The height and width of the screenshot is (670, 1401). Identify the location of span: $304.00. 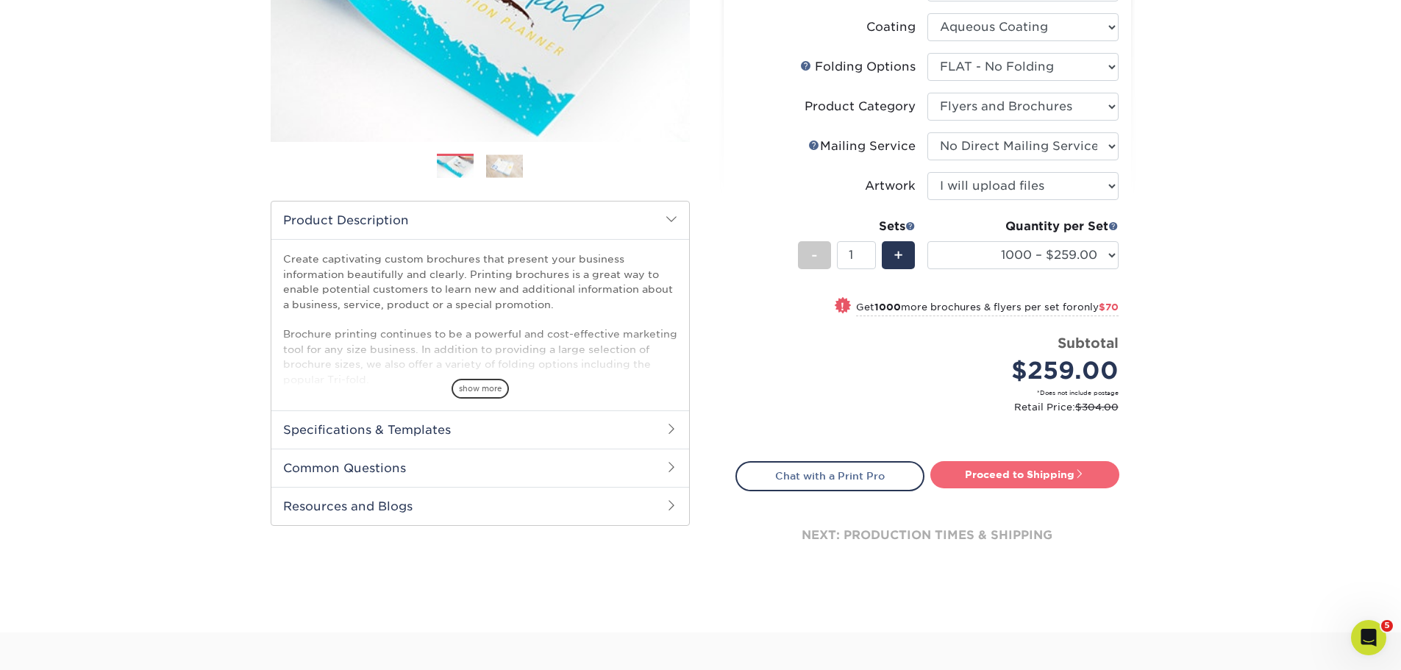
(1097, 407).